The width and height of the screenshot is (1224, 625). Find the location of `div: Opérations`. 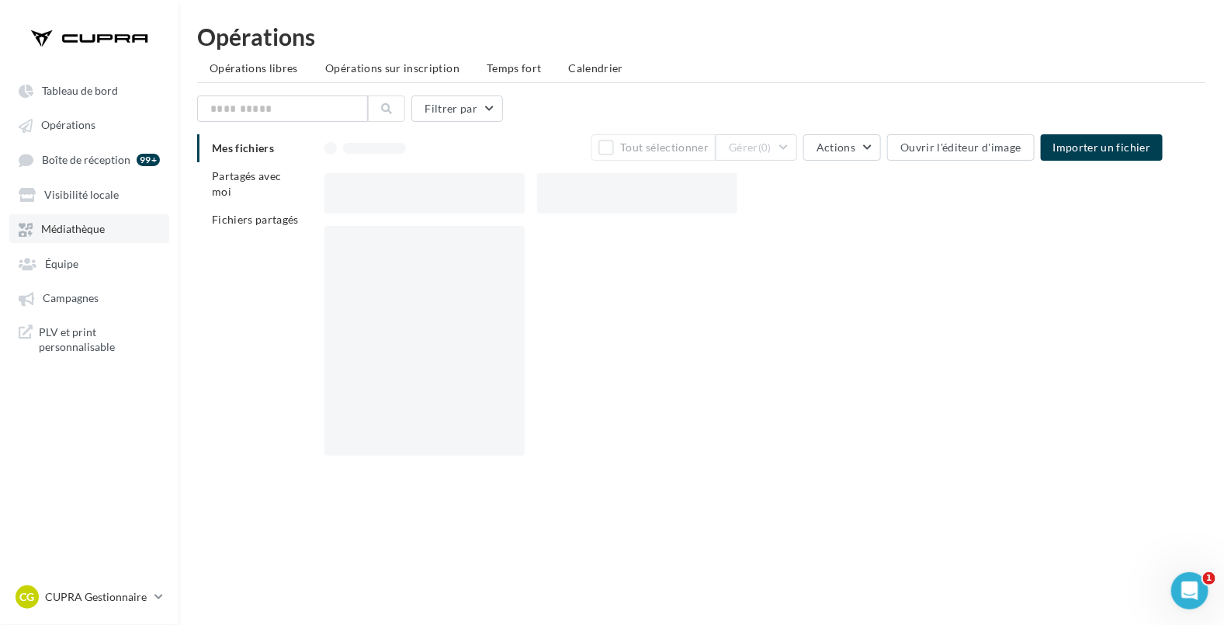

div: Opérations is located at coordinates (701, 36).